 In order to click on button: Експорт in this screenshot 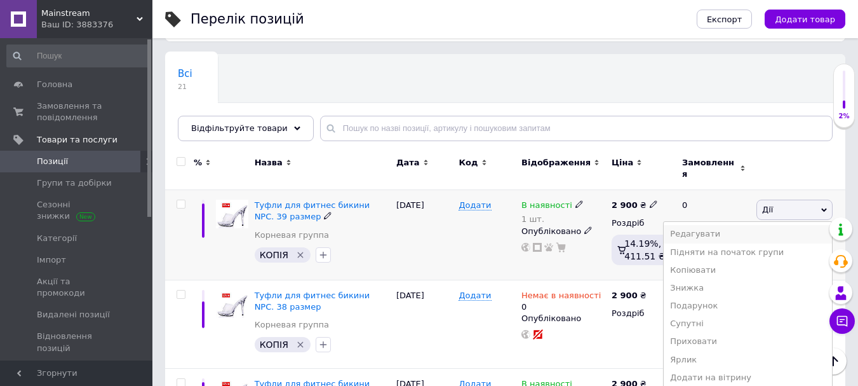, I will do `click(725, 19)`.